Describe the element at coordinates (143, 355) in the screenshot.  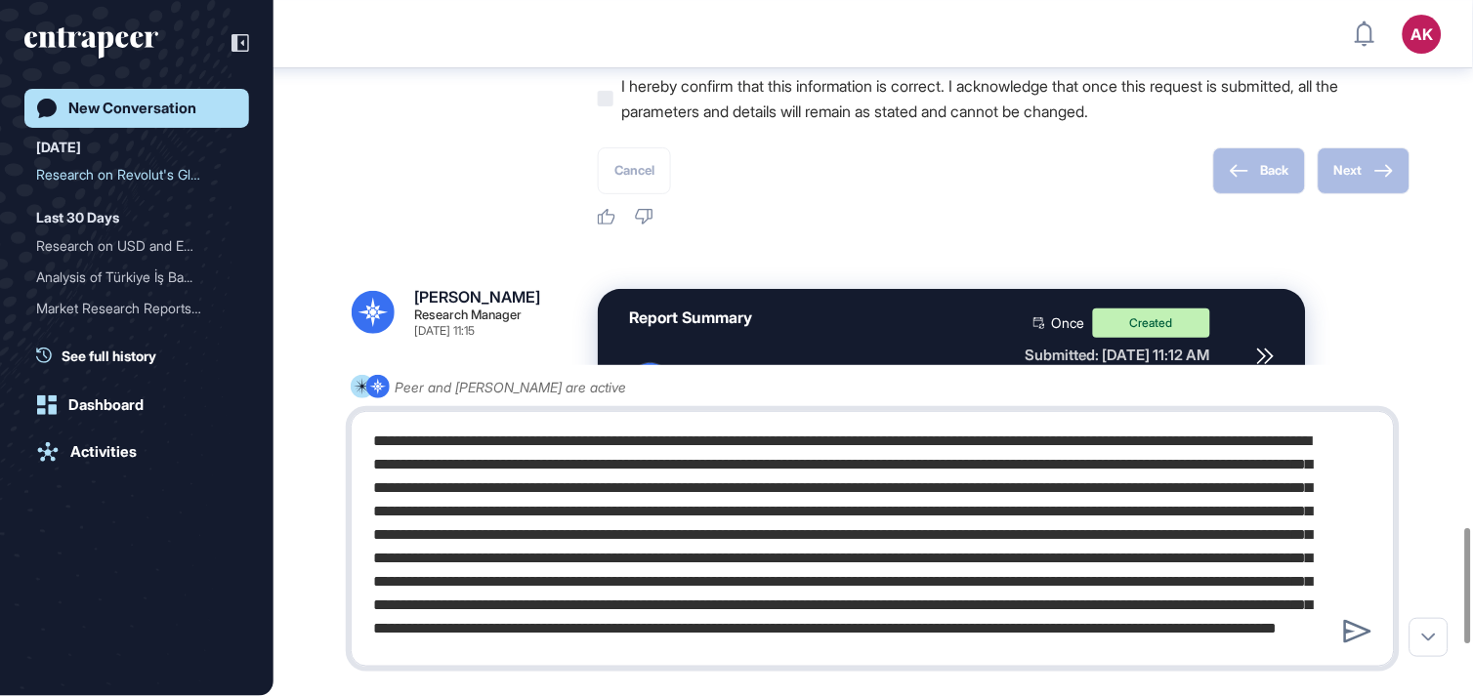
I see `a: See full history` at that location.